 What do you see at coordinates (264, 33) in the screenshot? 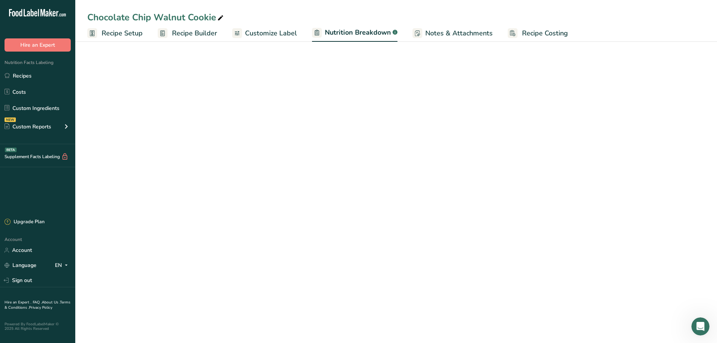
I see `a: Customize Label` at bounding box center [264, 33].